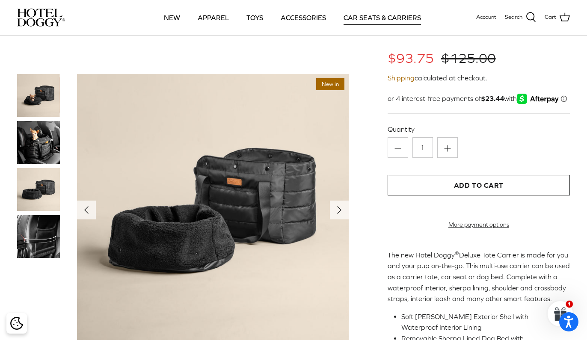  I want to click on p: The new Hotel Doggy Deluxe Tote Carrier is made for you and your pup on-the-go. This multi-use ca..., so click(479, 277).